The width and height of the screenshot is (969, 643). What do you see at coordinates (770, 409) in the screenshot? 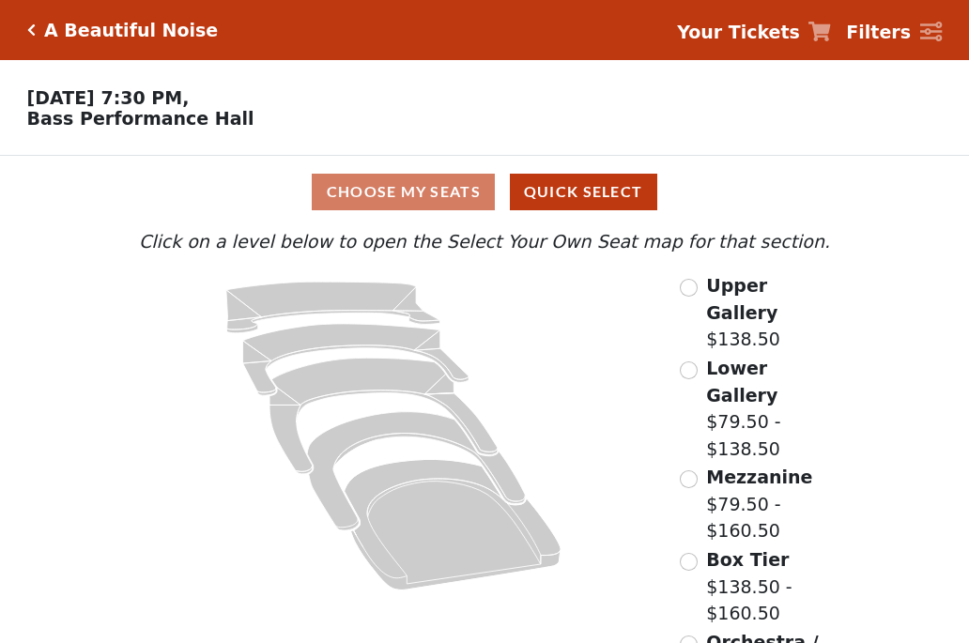
I see `label: $79.50 - $138.50` at bounding box center [770, 409].